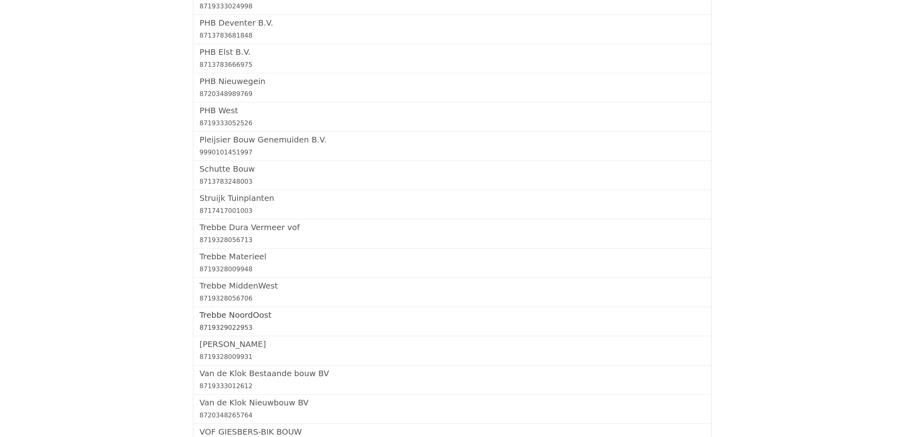  What do you see at coordinates (452, 29) in the screenshot?
I see `a: PHB Deventer B.V.8713783681848` at bounding box center [452, 29].